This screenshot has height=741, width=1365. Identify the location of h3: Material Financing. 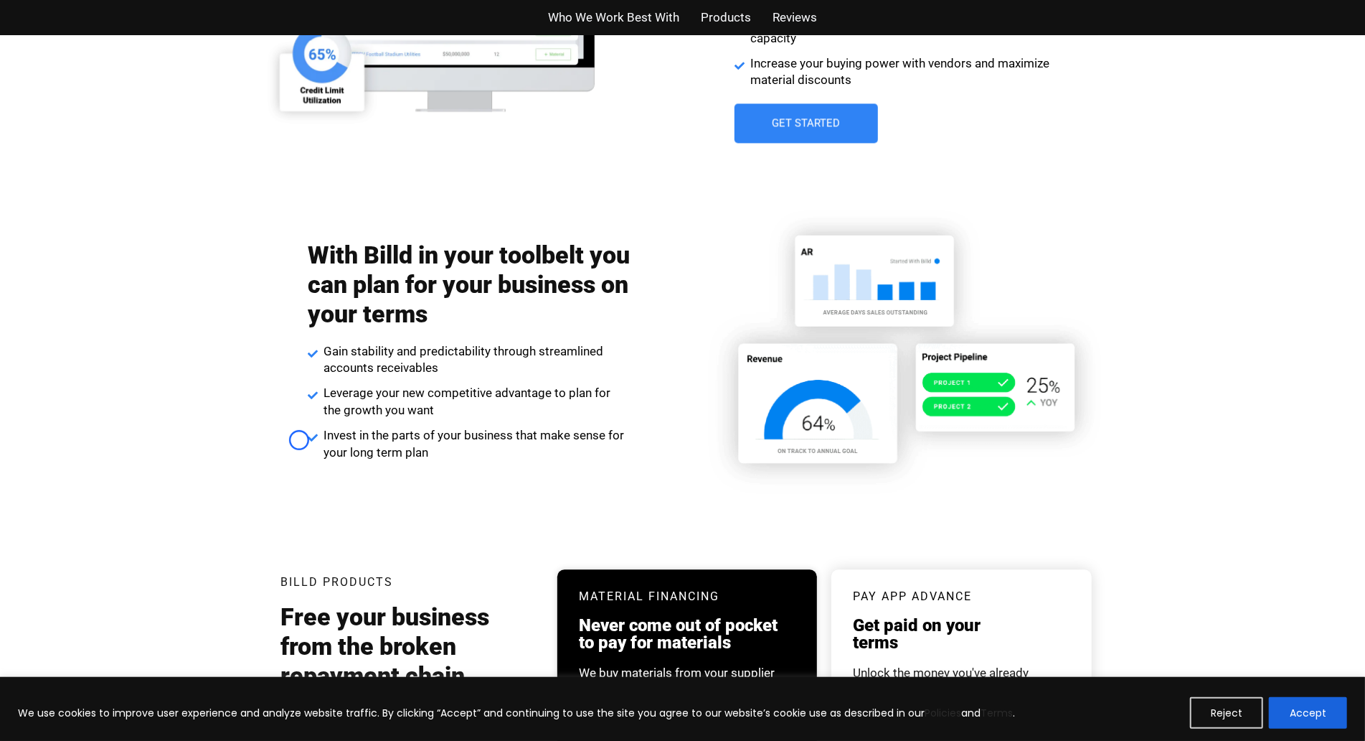
(687, 596).